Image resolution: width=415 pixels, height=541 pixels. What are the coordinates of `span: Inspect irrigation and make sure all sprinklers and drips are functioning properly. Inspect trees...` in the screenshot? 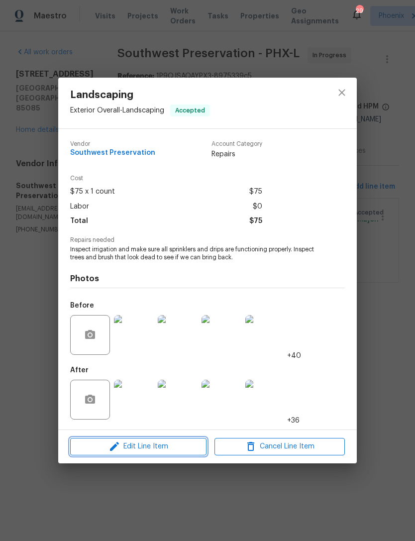 It's located at (193, 254).